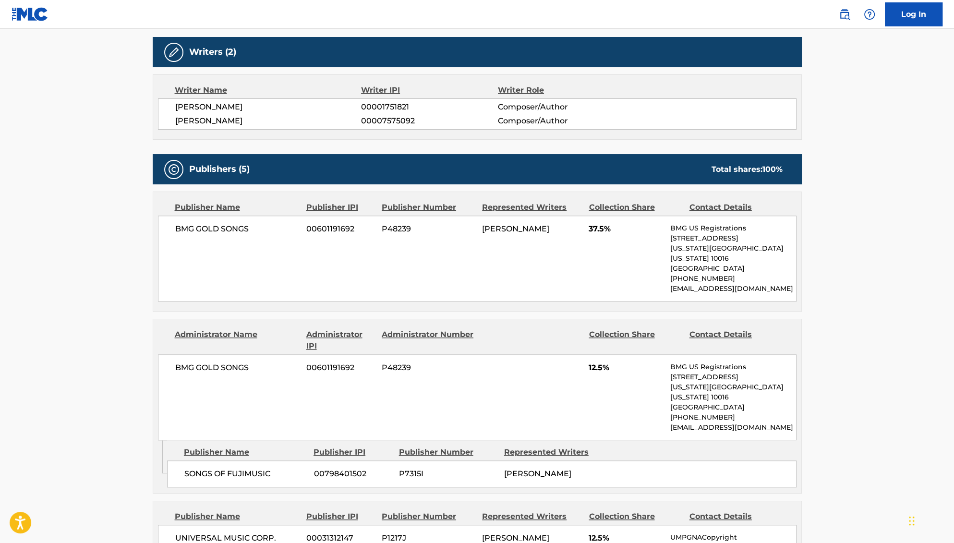 The height and width of the screenshot is (543, 954). Describe the element at coordinates (869, 14) in the screenshot. I see `div: Help` at that location.